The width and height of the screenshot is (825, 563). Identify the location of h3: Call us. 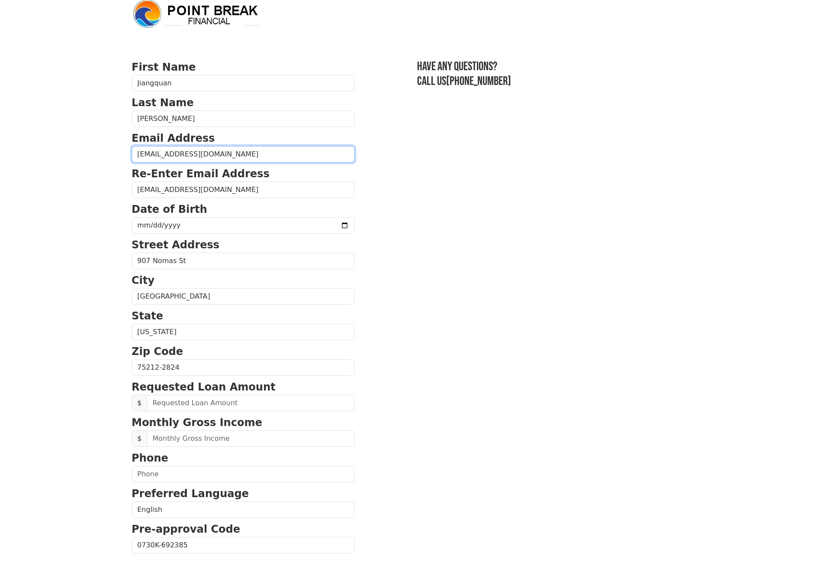
(555, 81).